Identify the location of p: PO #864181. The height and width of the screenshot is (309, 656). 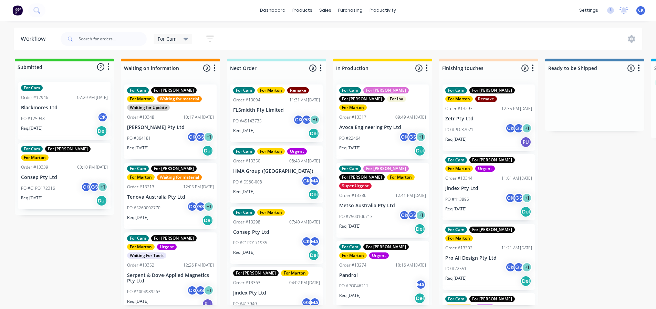
(139, 138).